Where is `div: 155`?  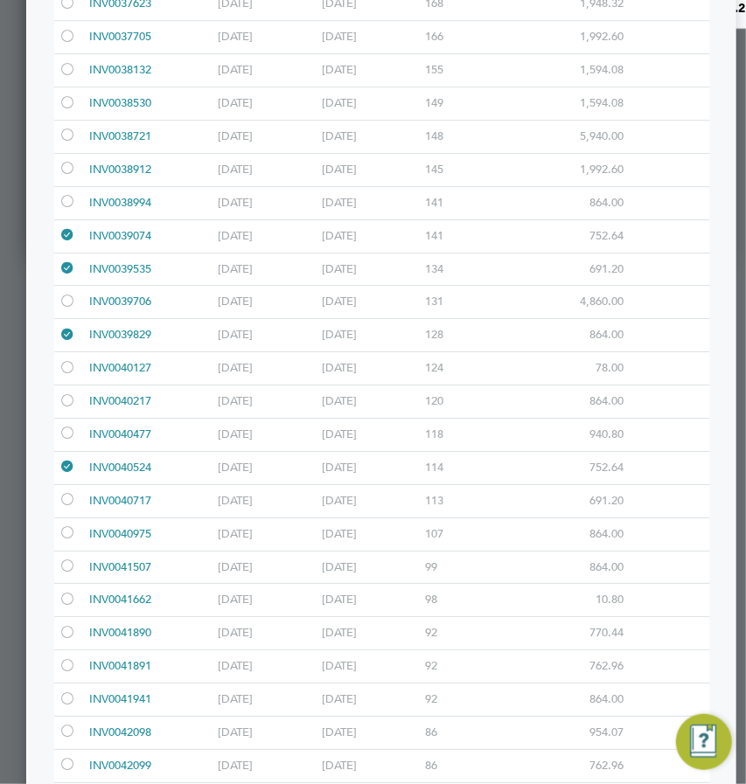 div: 155 is located at coordinates (459, 70).